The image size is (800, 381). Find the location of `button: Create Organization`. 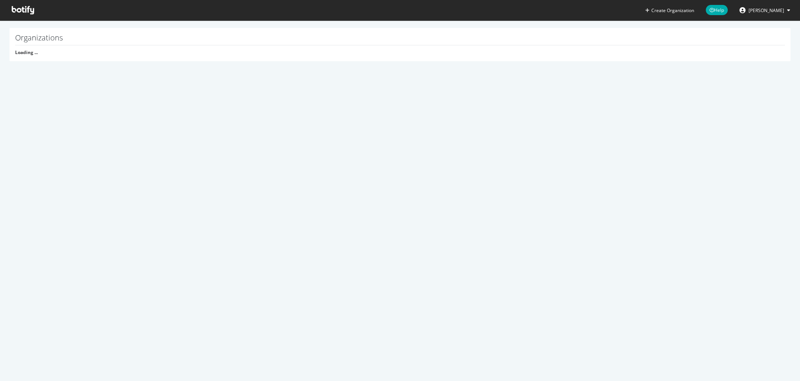

button: Create Organization is located at coordinates (669, 10).